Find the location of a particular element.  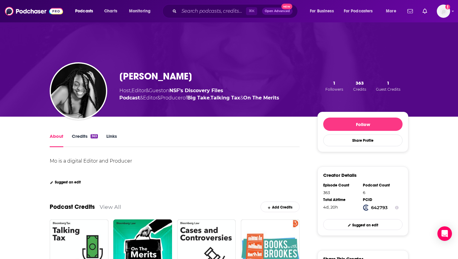

div: Episode Count is located at coordinates (341, 186).